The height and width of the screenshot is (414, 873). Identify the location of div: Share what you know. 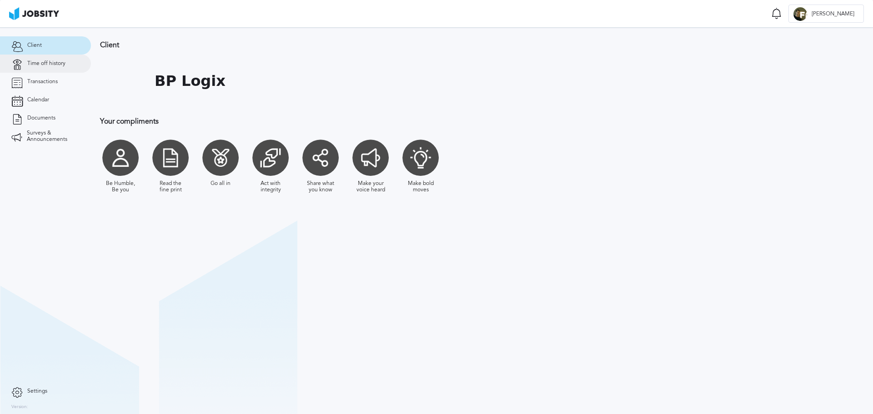
(320, 187).